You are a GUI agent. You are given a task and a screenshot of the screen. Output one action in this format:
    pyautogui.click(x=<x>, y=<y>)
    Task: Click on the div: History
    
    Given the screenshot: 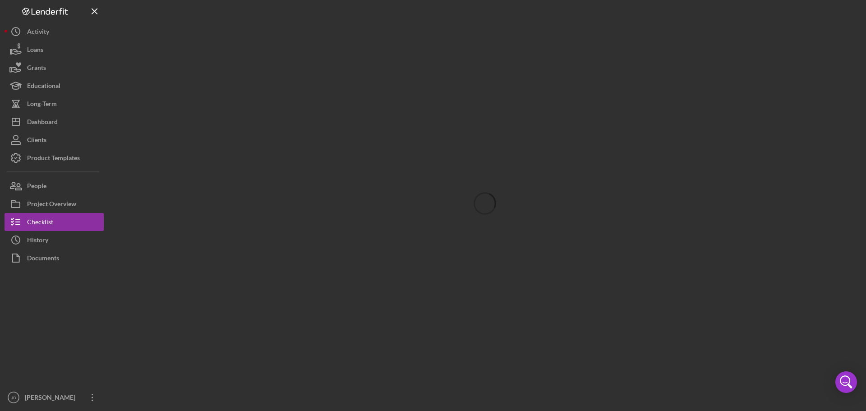 What is the action you would take?
    pyautogui.click(x=37, y=241)
    